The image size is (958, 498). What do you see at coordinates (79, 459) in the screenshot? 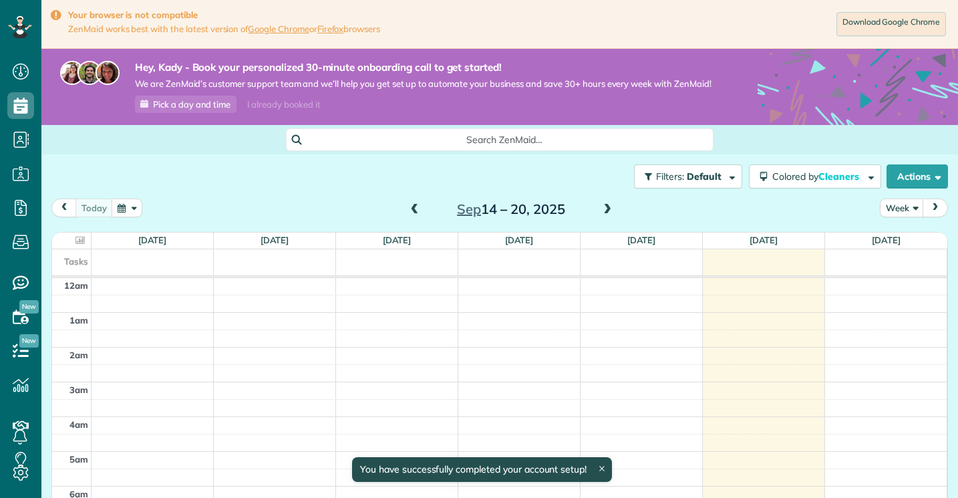
I see `span: 5am` at bounding box center [79, 459].